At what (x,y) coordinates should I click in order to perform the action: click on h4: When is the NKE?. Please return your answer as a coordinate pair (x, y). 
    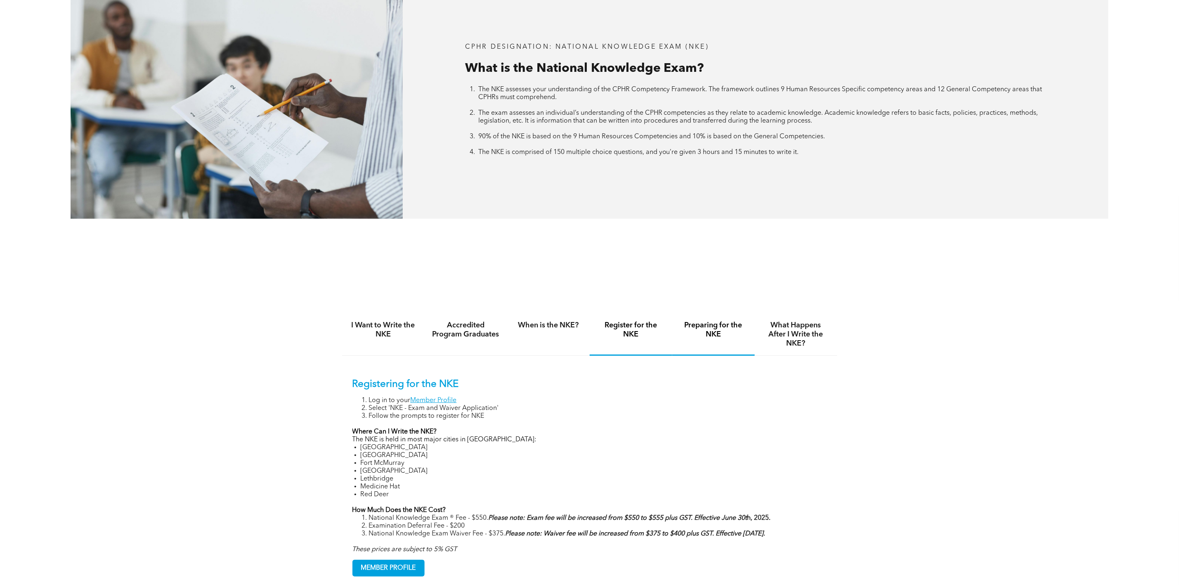
    Looking at the image, I should click on (548, 325).